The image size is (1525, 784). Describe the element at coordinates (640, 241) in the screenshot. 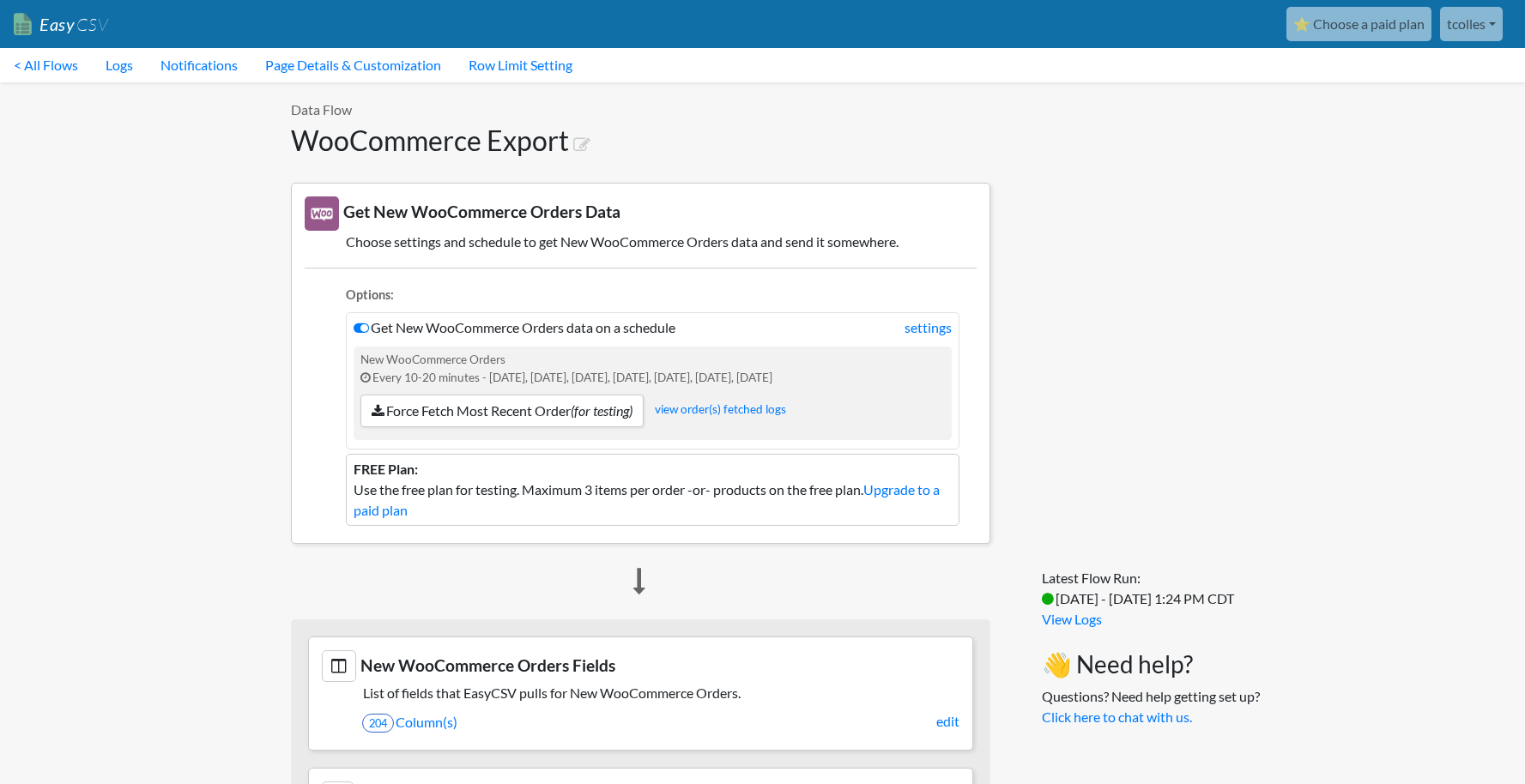

I see `h5: Choose settings and schedule to get New WooCommerce Orders data and send it somewhere.` at that location.